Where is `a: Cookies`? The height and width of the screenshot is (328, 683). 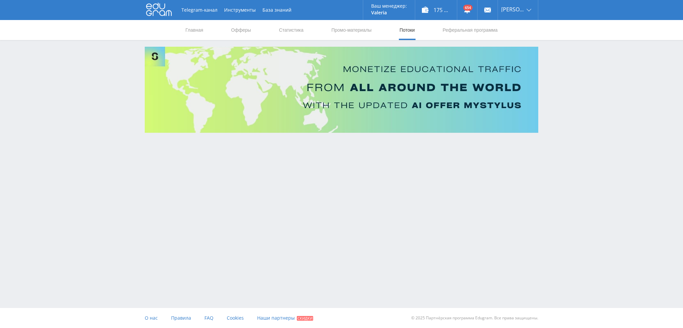
a: Cookies is located at coordinates (235, 318).